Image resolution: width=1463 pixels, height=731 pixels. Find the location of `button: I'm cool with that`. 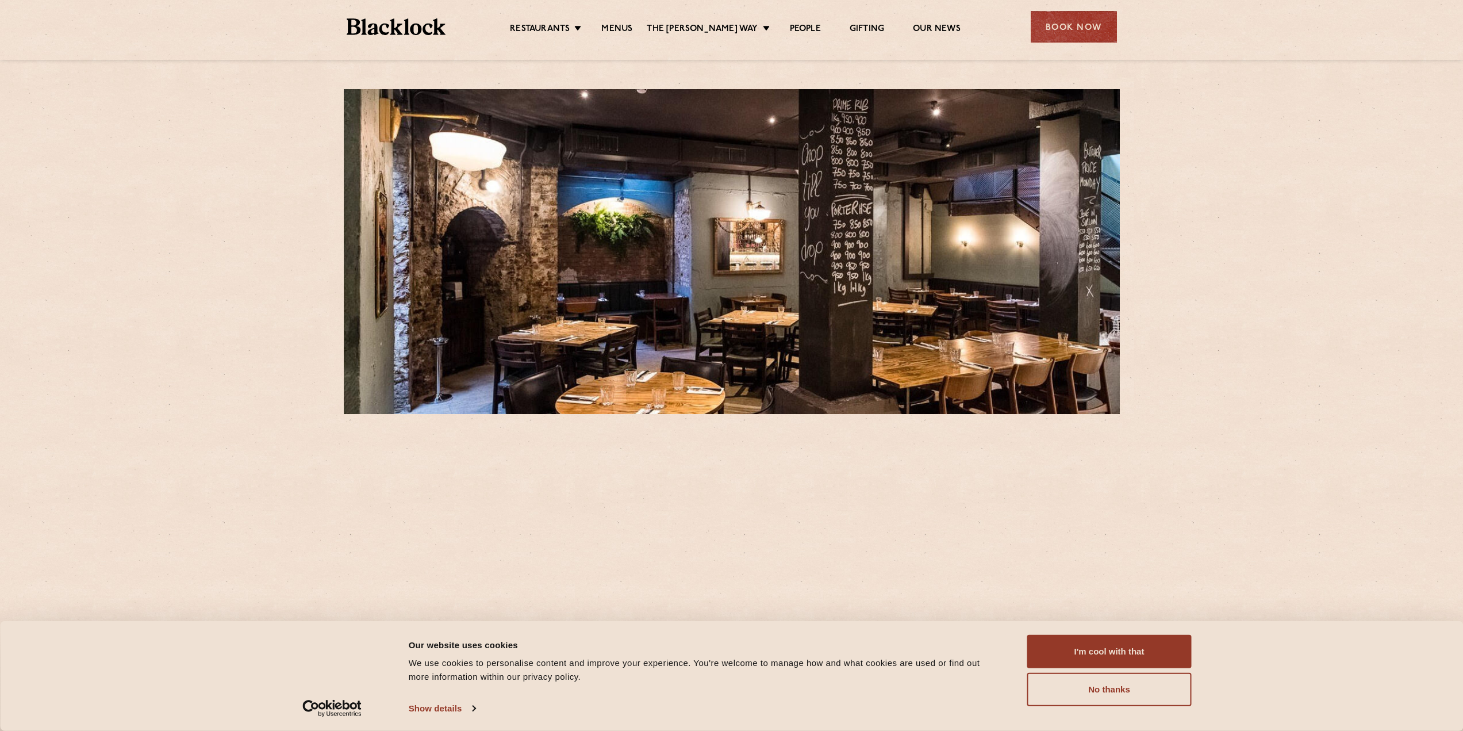

button: I'm cool with that is located at coordinates (1109, 651).